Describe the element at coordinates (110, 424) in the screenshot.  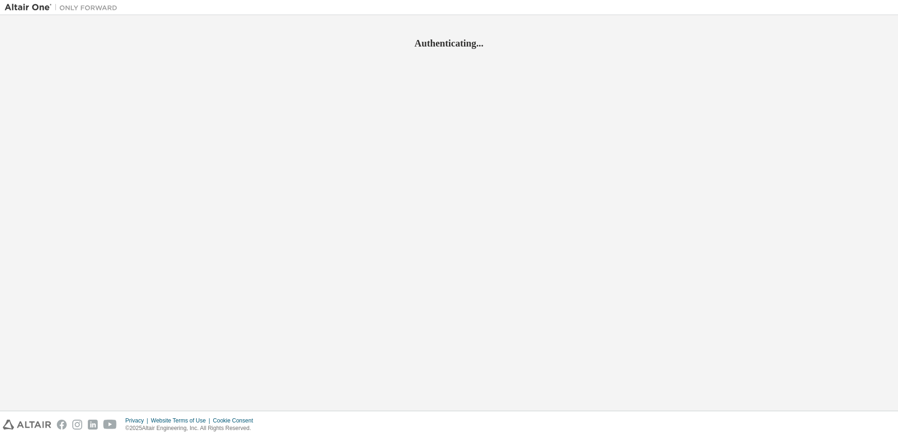
I see `img: youtube.svg` at that location.